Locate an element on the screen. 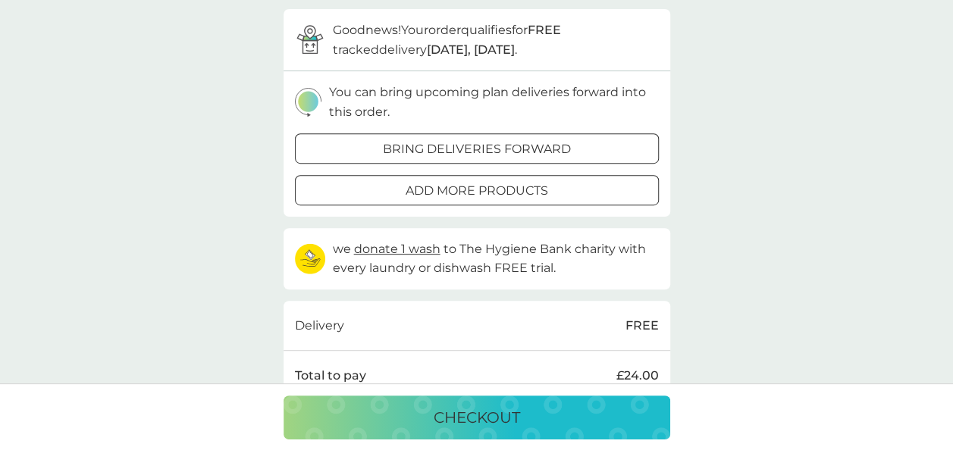  img: delivery-schedule.svg is located at coordinates (308, 102).